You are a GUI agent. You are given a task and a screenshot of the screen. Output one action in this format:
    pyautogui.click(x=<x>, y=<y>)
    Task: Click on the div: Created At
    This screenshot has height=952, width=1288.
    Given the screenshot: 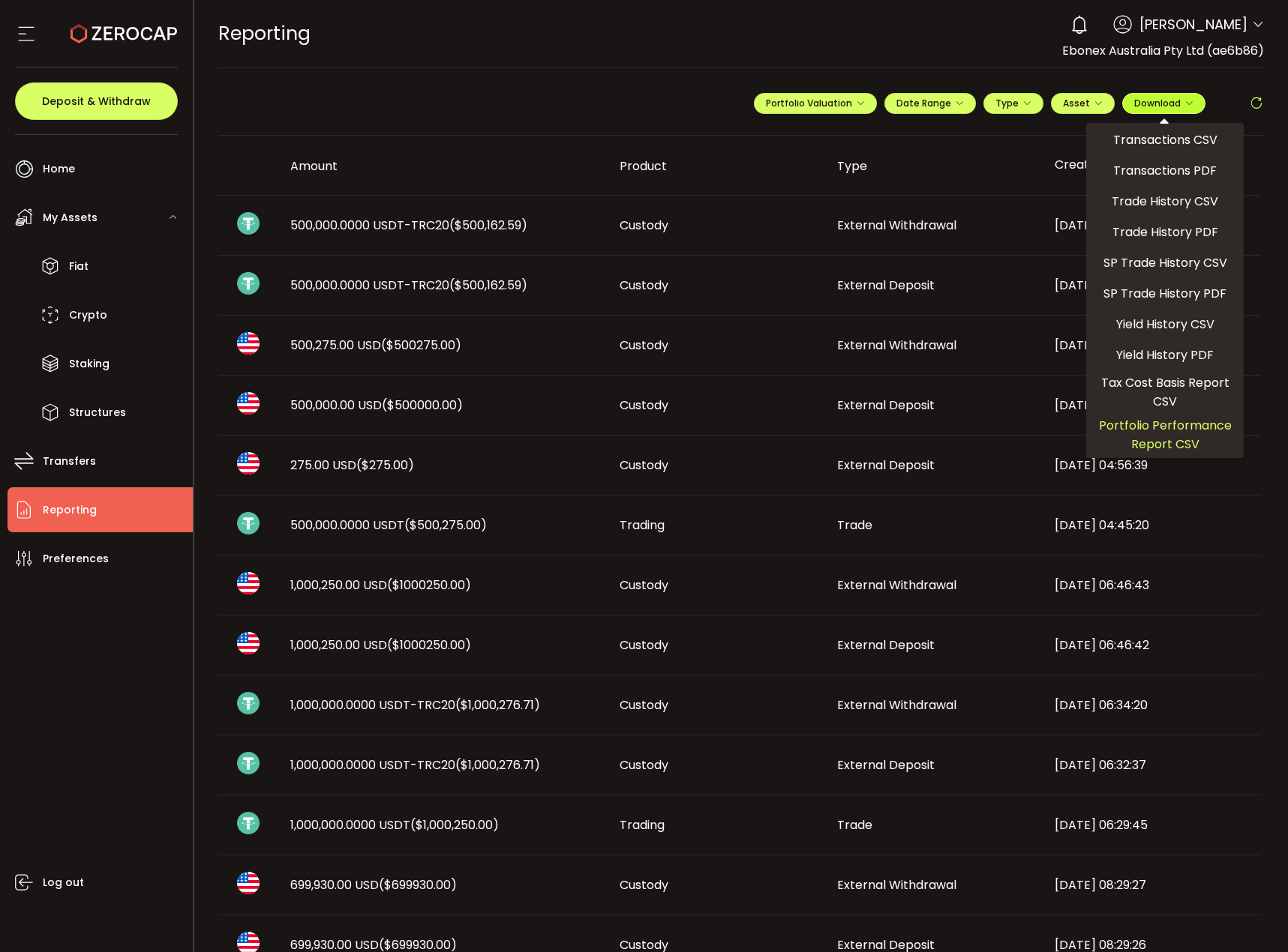 What is the action you would take?
    pyautogui.click(x=1151, y=166)
    